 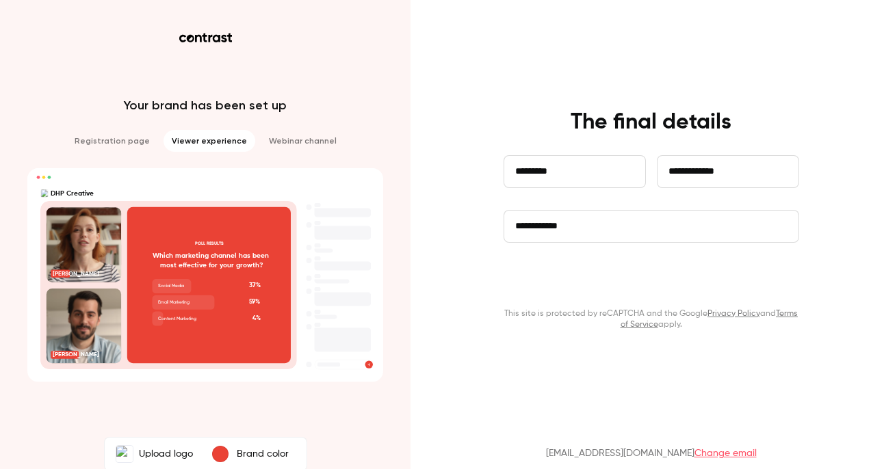 What do you see at coordinates (124, 454) in the screenshot?
I see `img: DHP Creative` at bounding box center [124, 454].